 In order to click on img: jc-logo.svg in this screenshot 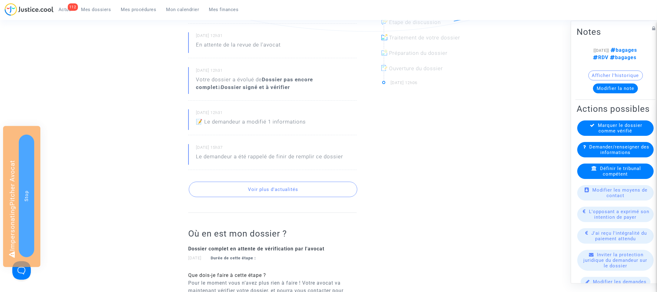, I will do `click(29, 9)`.